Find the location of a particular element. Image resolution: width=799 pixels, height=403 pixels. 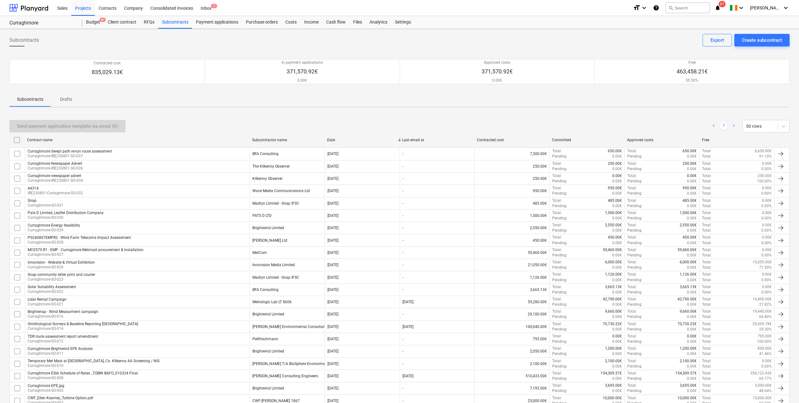

div: 510,433.00€ is located at coordinates (512, 376).